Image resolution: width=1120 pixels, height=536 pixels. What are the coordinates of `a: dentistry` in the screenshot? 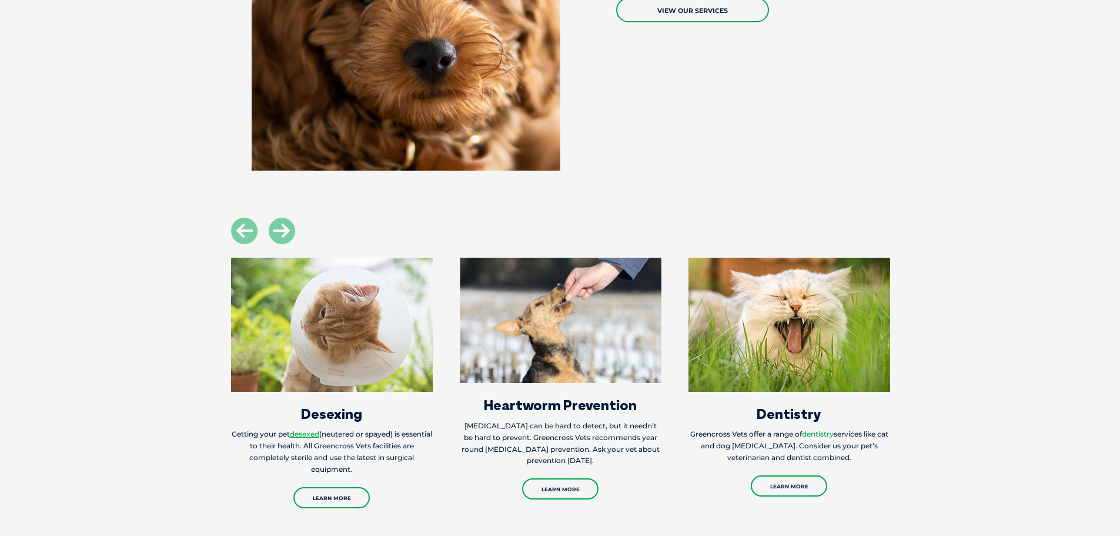 It's located at (818, 433).